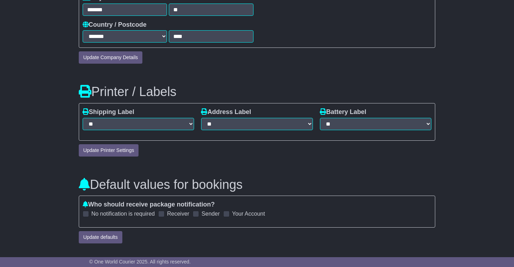 The width and height of the screenshot is (514, 267). What do you see at coordinates (123, 214) in the screenshot?
I see `label: No notification is required` at bounding box center [123, 214].